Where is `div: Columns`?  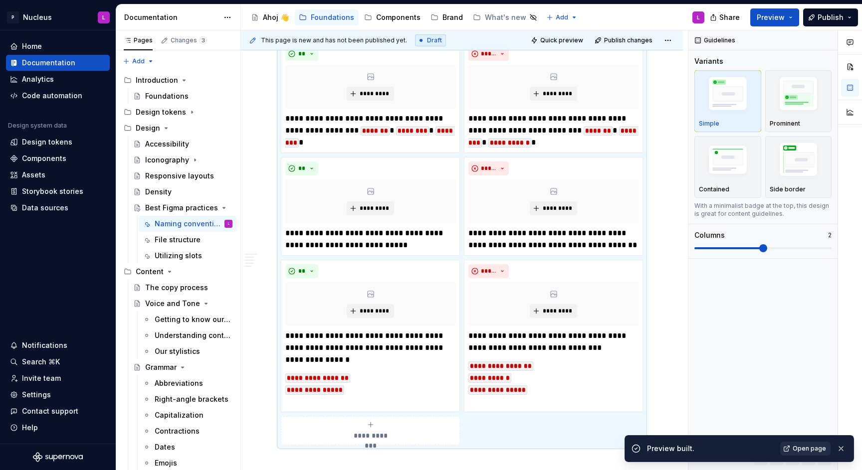 div: Columns is located at coordinates (709, 235).